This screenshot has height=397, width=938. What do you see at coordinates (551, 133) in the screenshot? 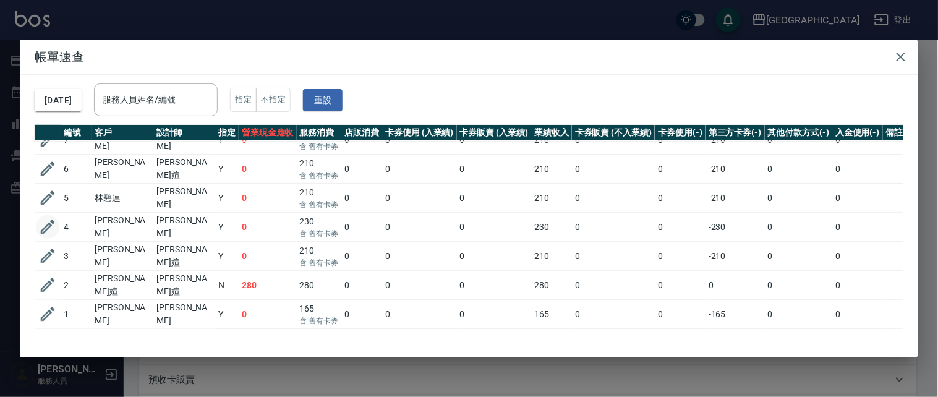
I see `th: 業績收入` at bounding box center [551, 133].